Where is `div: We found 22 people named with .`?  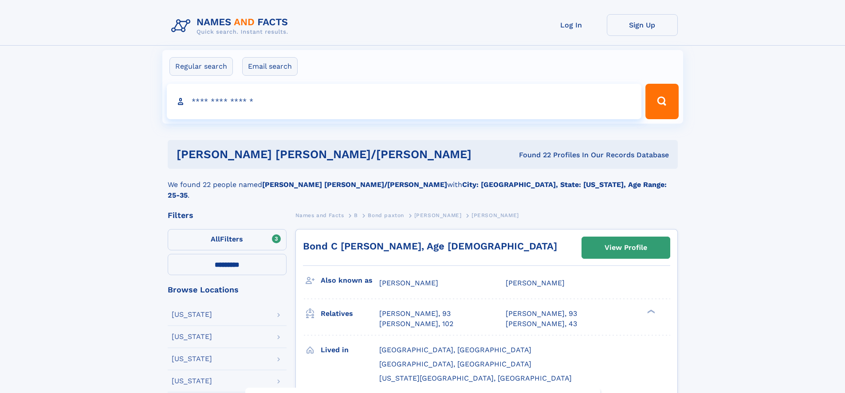
div: We found 22 people named with . is located at coordinates (422, 185).